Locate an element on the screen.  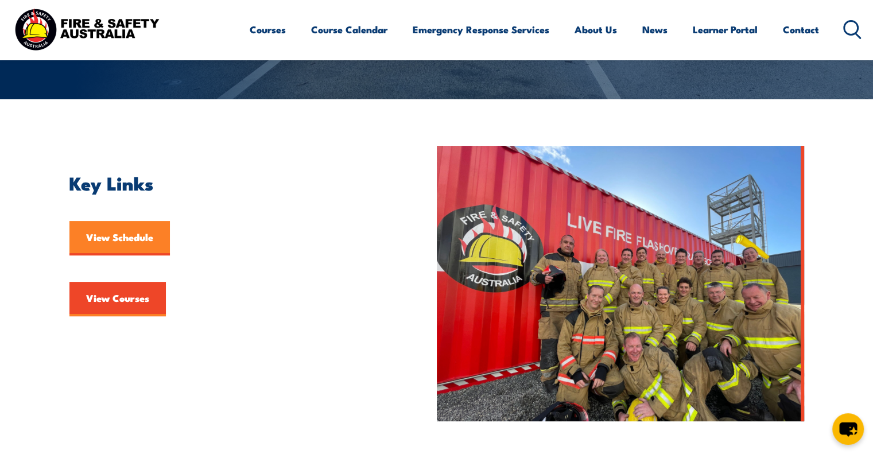
a: News is located at coordinates (655, 29).